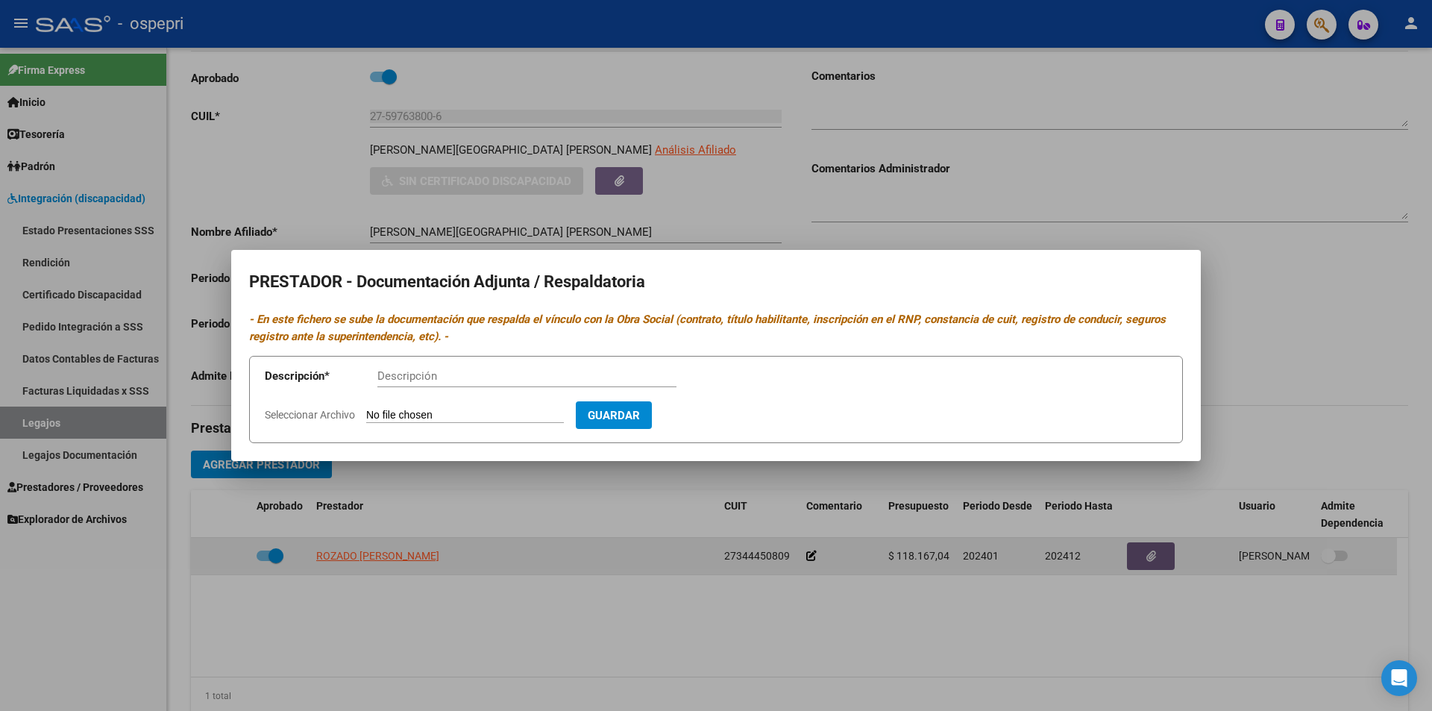 Image resolution: width=1432 pixels, height=711 pixels. Describe the element at coordinates (707, 327) in the screenshot. I see `i: - En este fichero se sube la documentación que respalda el vínculo con la Obra Social (contrato, ...` at that location.